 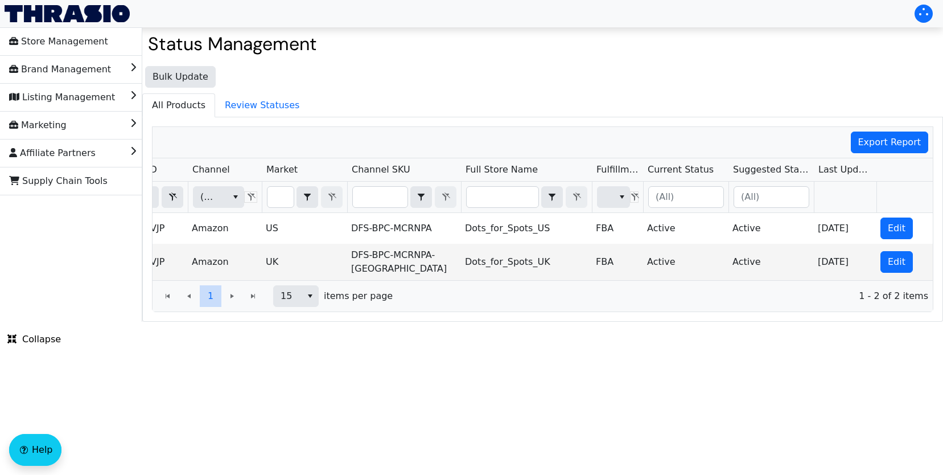 What do you see at coordinates (211, 296) in the screenshot?
I see `span: 1` at bounding box center [211, 296].